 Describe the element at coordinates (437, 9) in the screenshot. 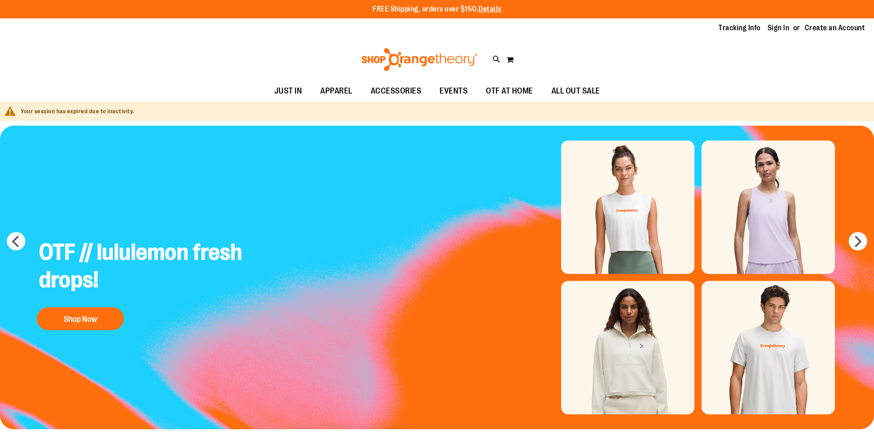

I see `p: FREE Shipping, orders over $150.` at that location.